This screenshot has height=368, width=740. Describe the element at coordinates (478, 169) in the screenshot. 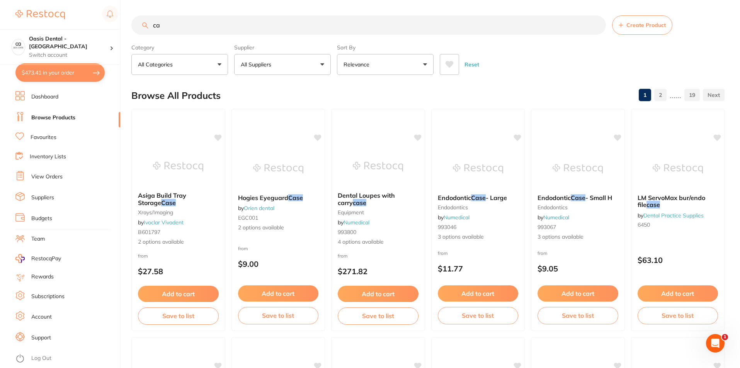

I see `img: Endodontic Case - Large` at that location.